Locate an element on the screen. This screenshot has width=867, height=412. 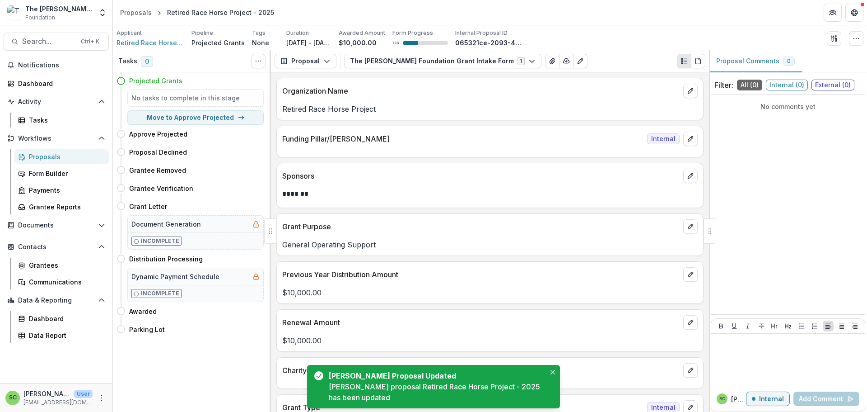
button: Open entity switcher is located at coordinates (103, 13).